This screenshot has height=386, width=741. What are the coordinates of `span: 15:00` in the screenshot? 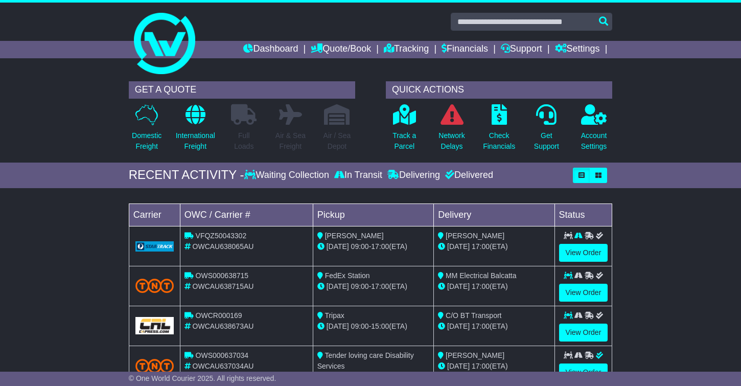 It's located at (380, 326).